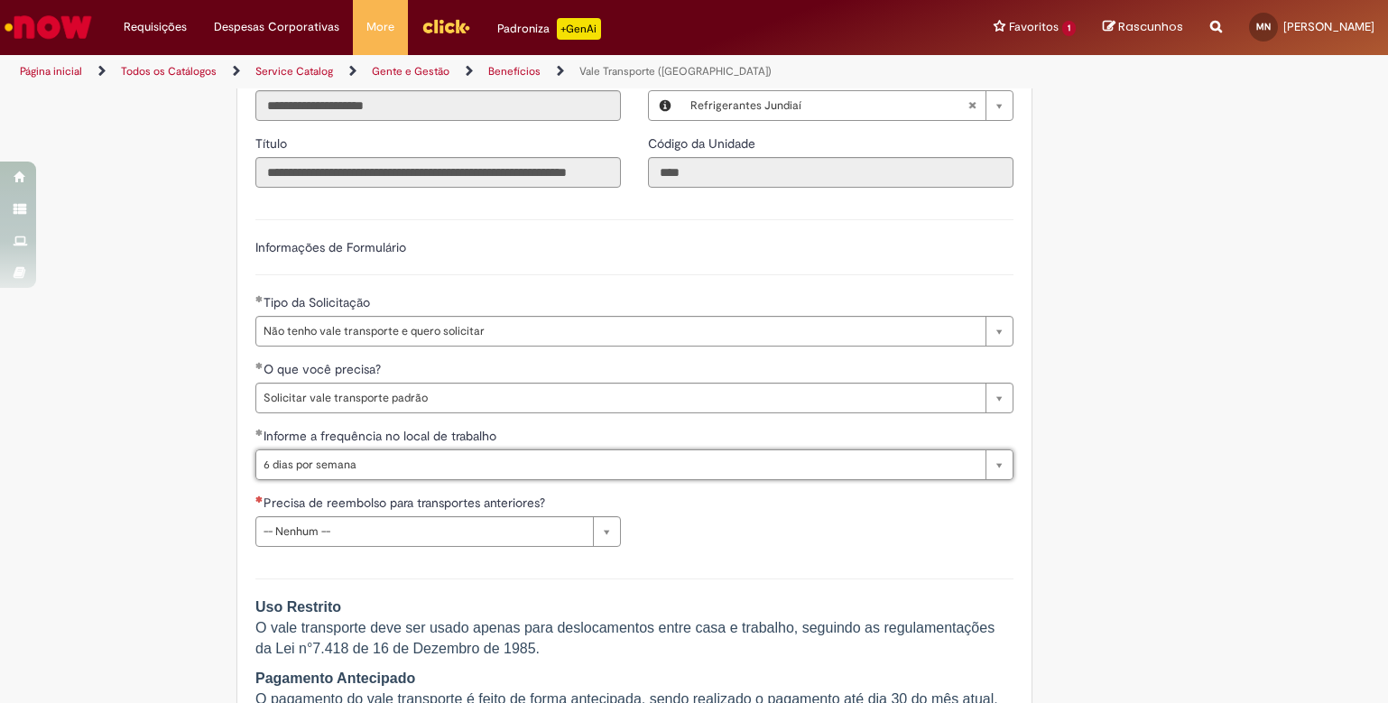 This screenshot has width=1388, height=703. What do you see at coordinates (620, 398) in the screenshot?
I see `span: Solicitar vale transporte padrão` at bounding box center [620, 398].